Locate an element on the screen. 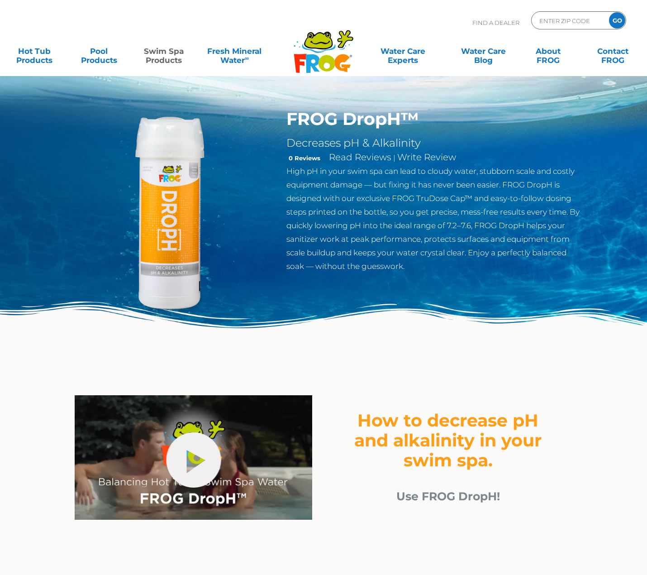  a: AboutFROG is located at coordinates (548, 51).